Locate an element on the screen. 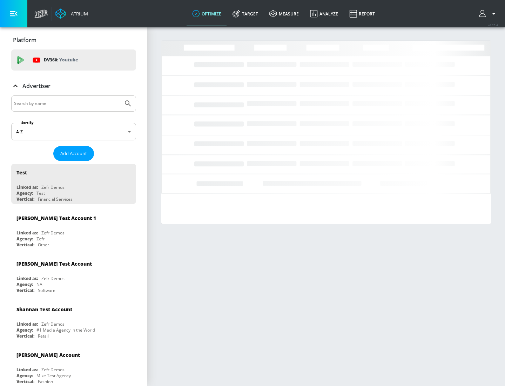  input: Search by name is located at coordinates (67, 103).